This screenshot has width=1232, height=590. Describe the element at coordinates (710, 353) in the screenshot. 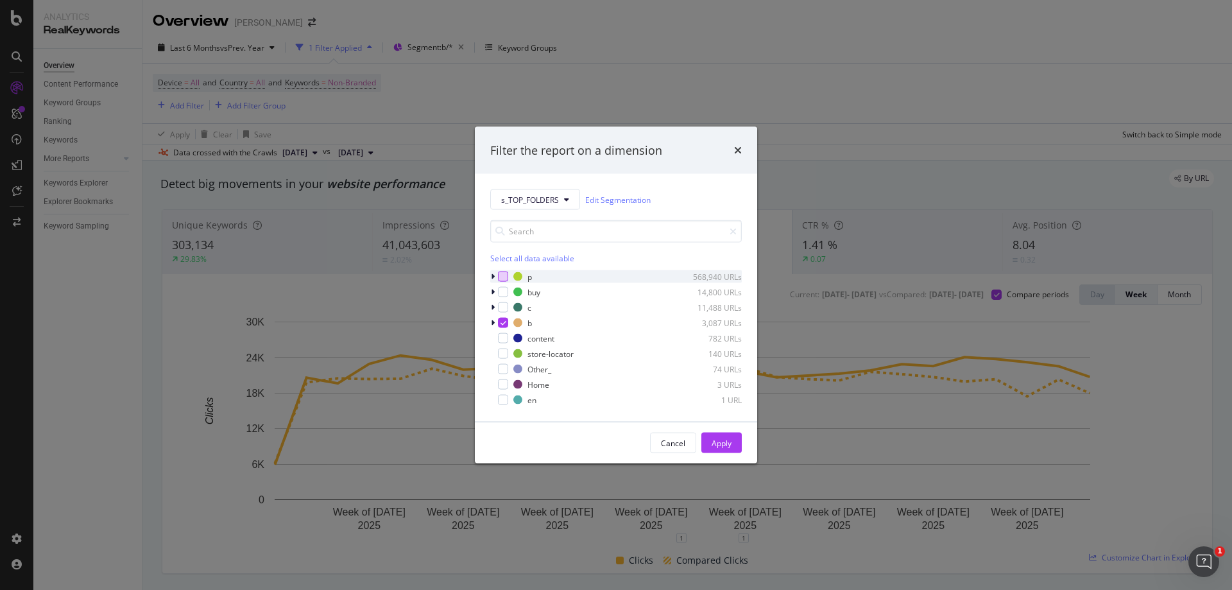

I see `div: 140 URLs` at that location.